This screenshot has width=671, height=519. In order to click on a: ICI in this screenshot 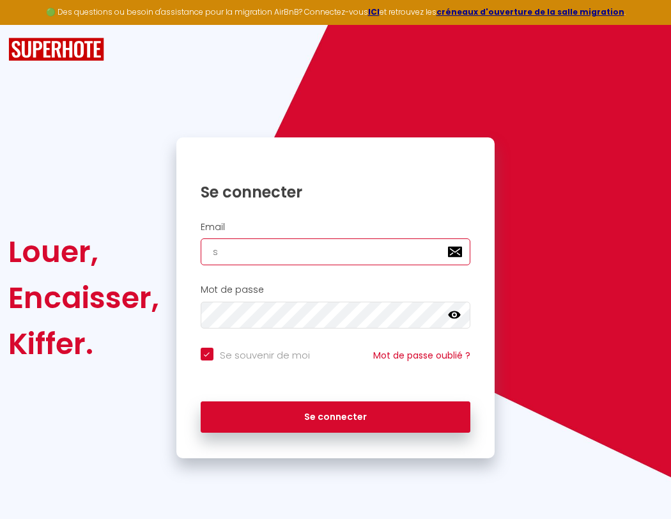, I will do `click(374, 11)`.